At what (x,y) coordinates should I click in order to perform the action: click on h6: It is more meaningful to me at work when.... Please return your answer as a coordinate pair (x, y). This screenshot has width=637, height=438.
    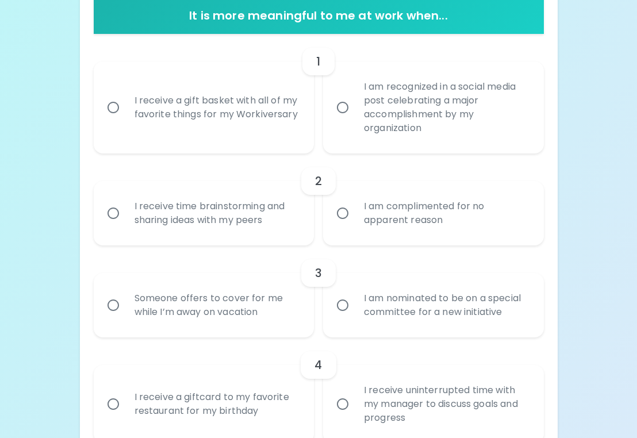
    Looking at the image, I should click on (318, 16).